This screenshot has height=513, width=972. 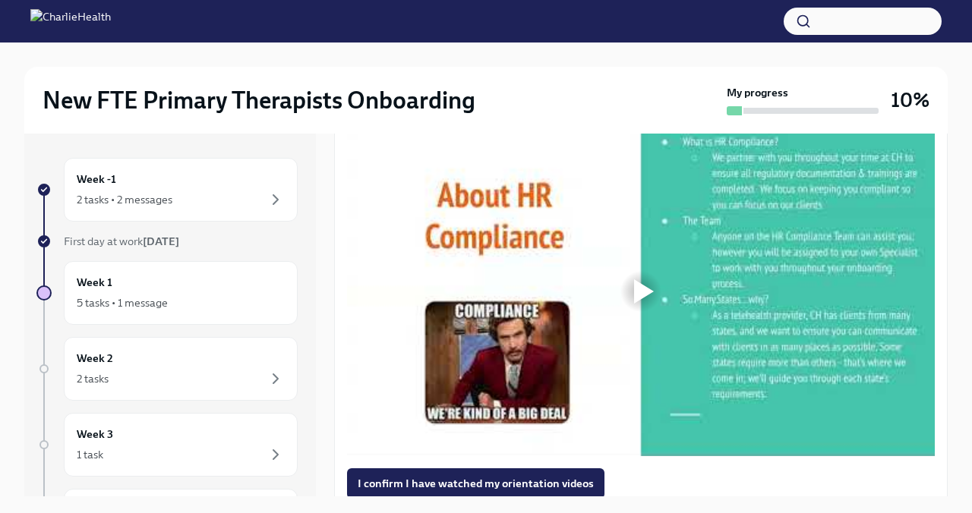 What do you see at coordinates (167, 190) in the screenshot?
I see `a: Week -12 tasks • 2 messages` at bounding box center [167, 190].